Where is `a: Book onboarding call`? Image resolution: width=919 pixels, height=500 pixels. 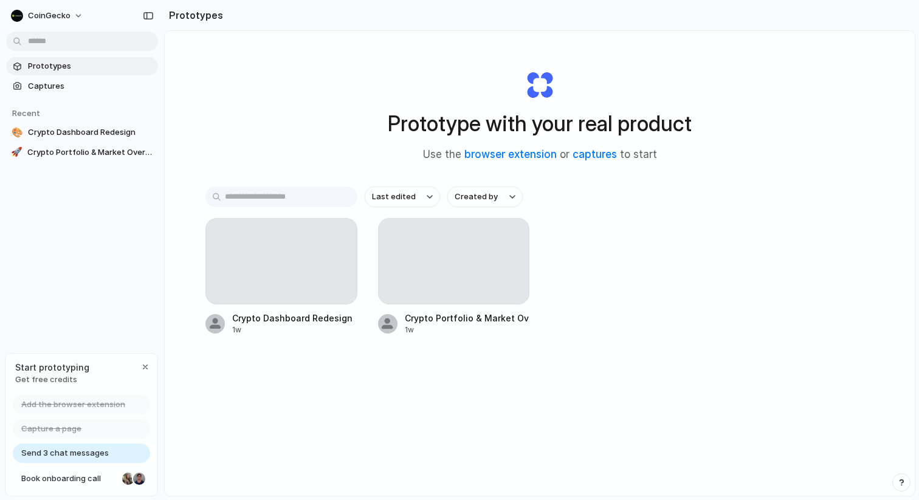 a: Book onboarding call is located at coordinates (81, 479).